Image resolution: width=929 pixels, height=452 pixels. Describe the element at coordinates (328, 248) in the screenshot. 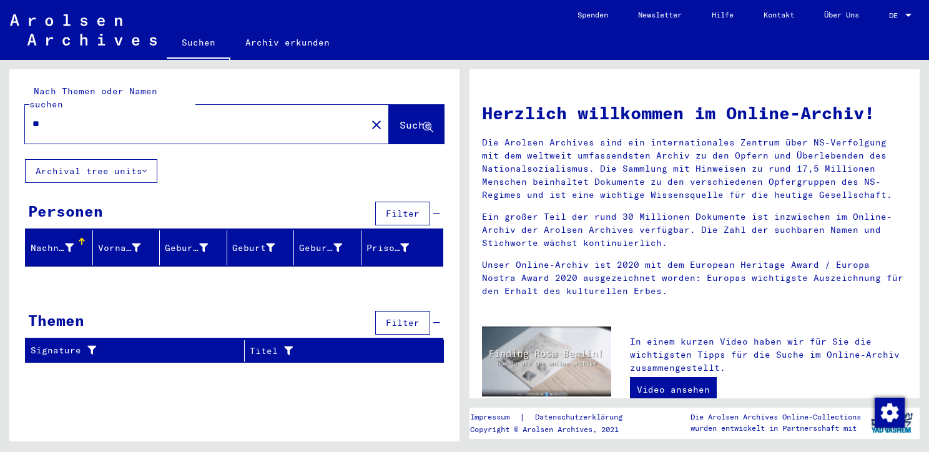

I see `mat-header-cell: Geburtsdatum` at that location.